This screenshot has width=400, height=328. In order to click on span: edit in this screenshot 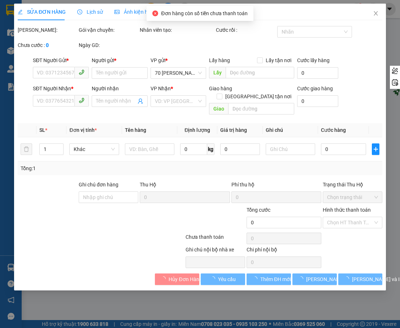, I will do `click(20, 12)`.